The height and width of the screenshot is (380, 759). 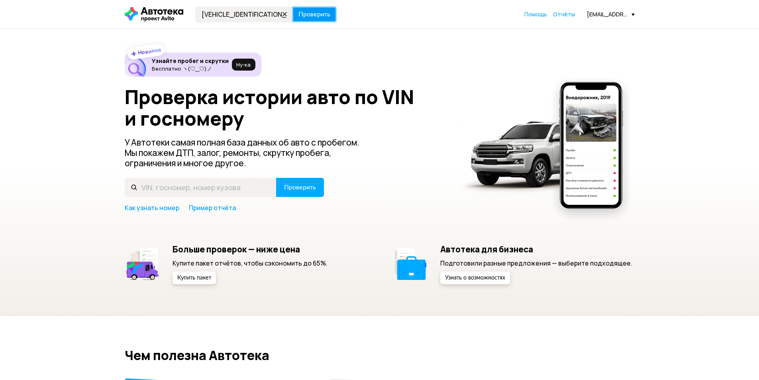 What do you see at coordinates (250, 249) in the screenshot?
I see `h5: Больше проверок — ниже цена` at bounding box center [250, 249].